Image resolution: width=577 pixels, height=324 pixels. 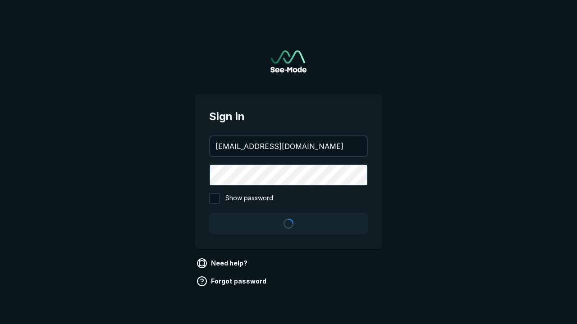 I want to click on span: Show password, so click(x=249, y=199).